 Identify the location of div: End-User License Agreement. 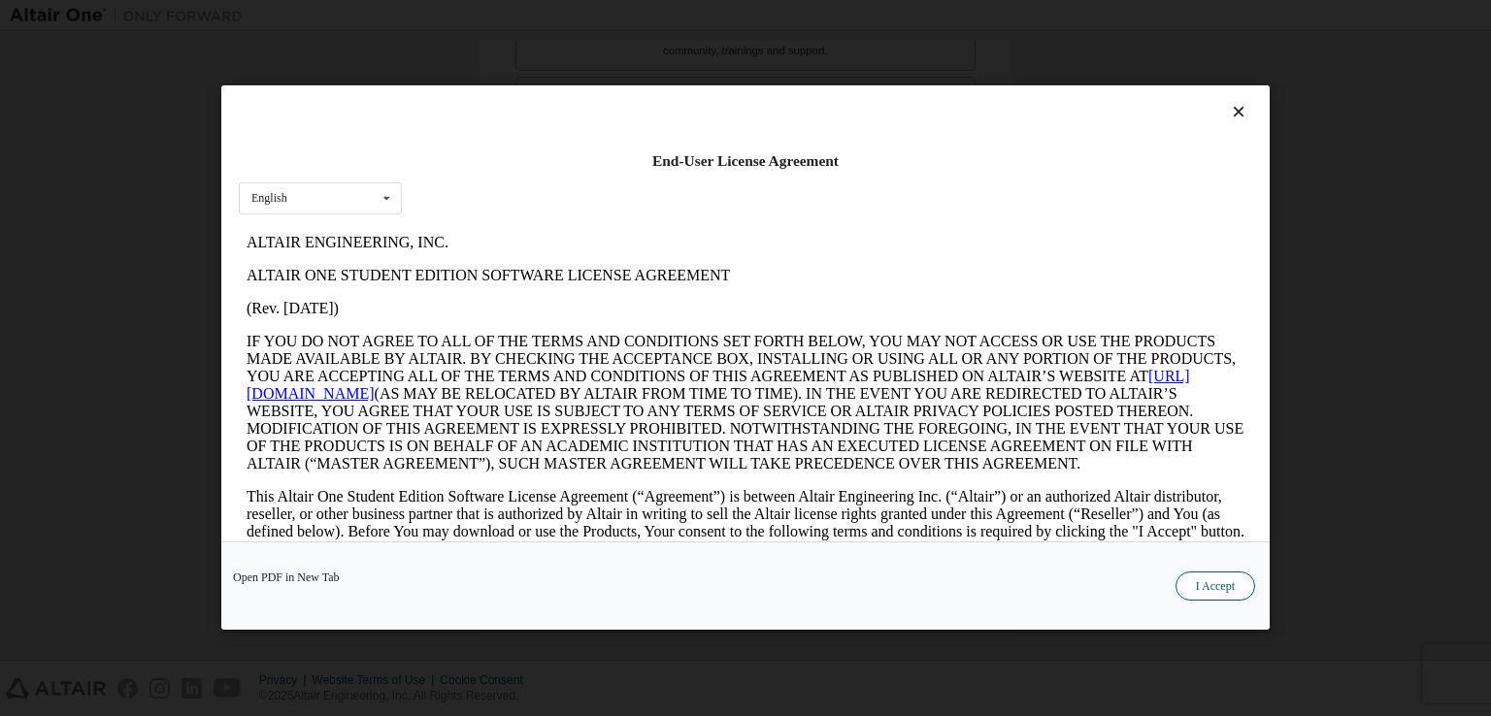
(746, 161).